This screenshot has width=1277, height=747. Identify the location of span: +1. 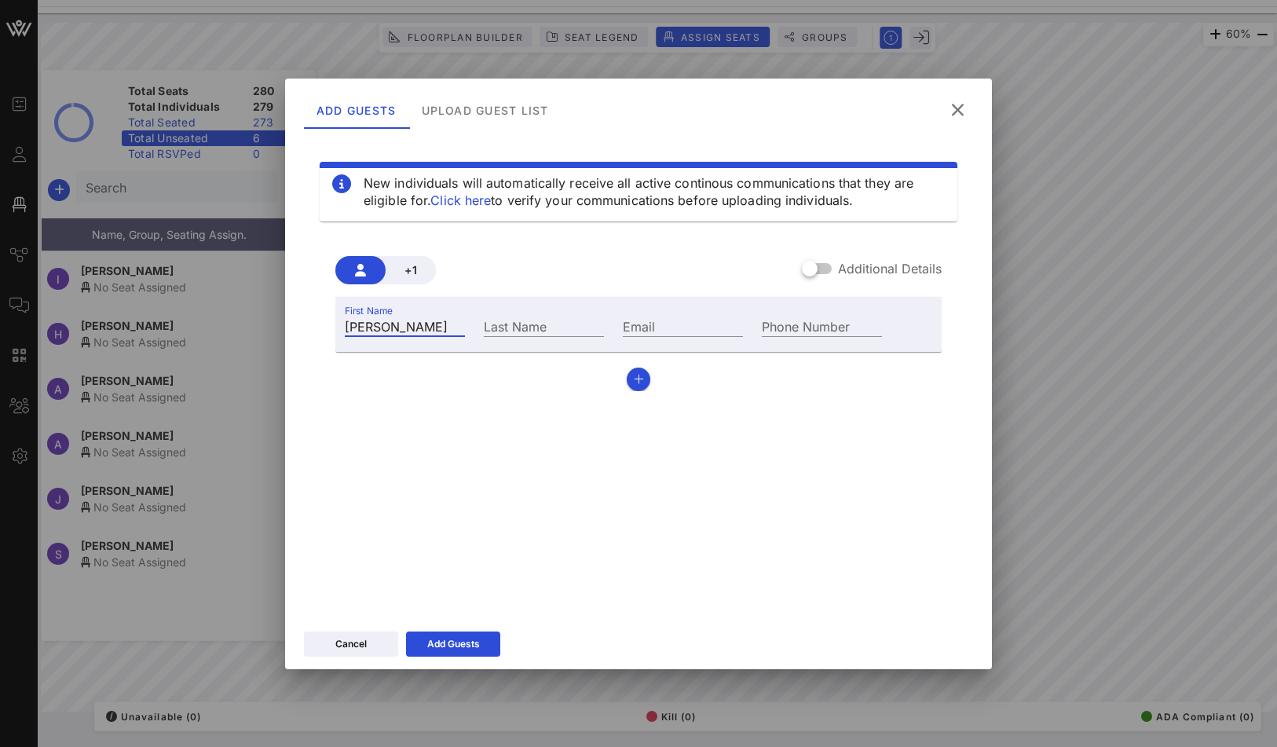
(411, 269).